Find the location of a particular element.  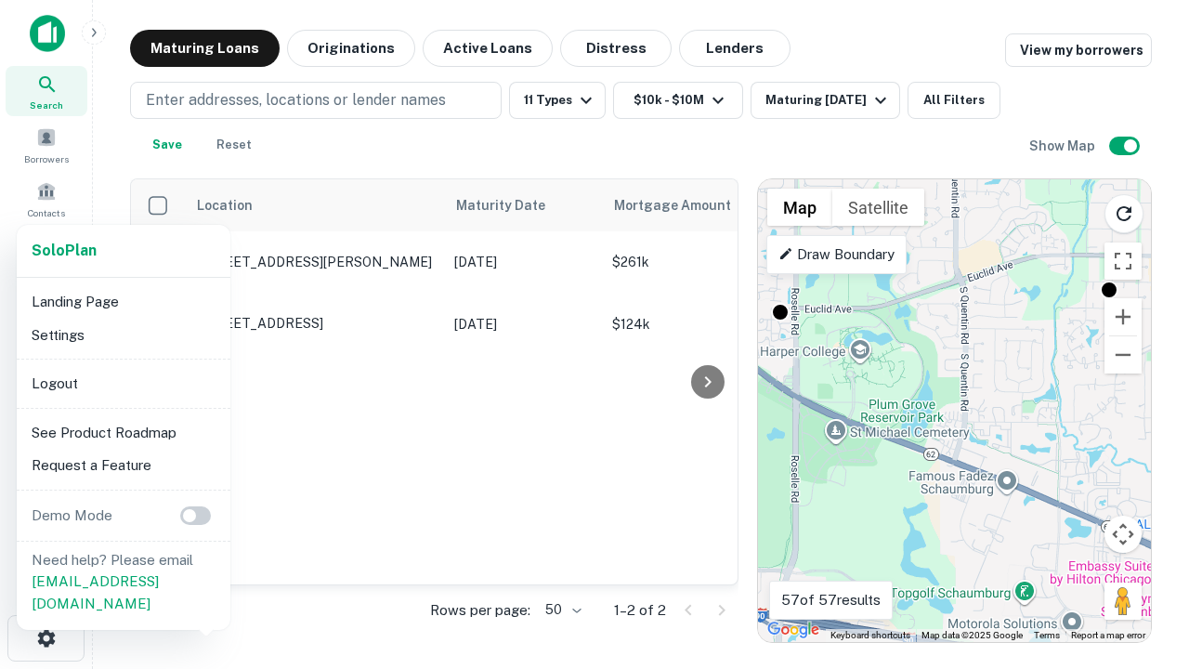

div: Chat Widget is located at coordinates (1142, 505).